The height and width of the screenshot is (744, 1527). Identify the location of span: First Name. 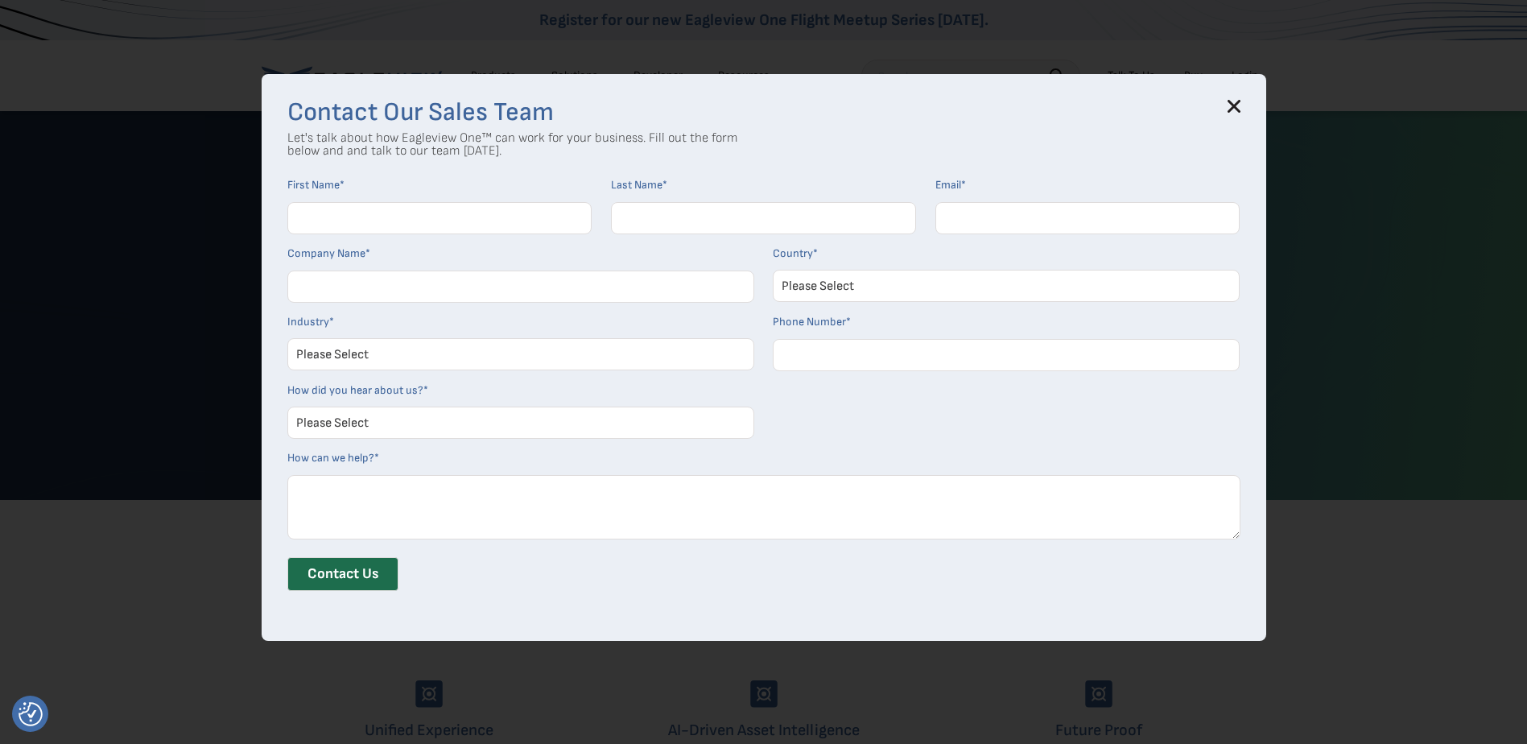
(313, 184).